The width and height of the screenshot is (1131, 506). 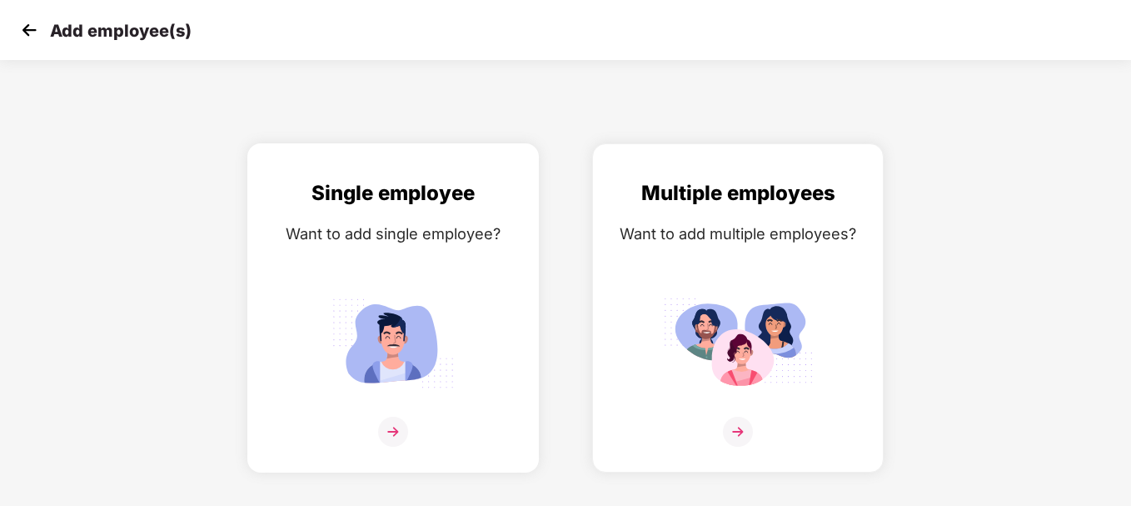 I want to click on div: Multiple employees, so click(x=738, y=193).